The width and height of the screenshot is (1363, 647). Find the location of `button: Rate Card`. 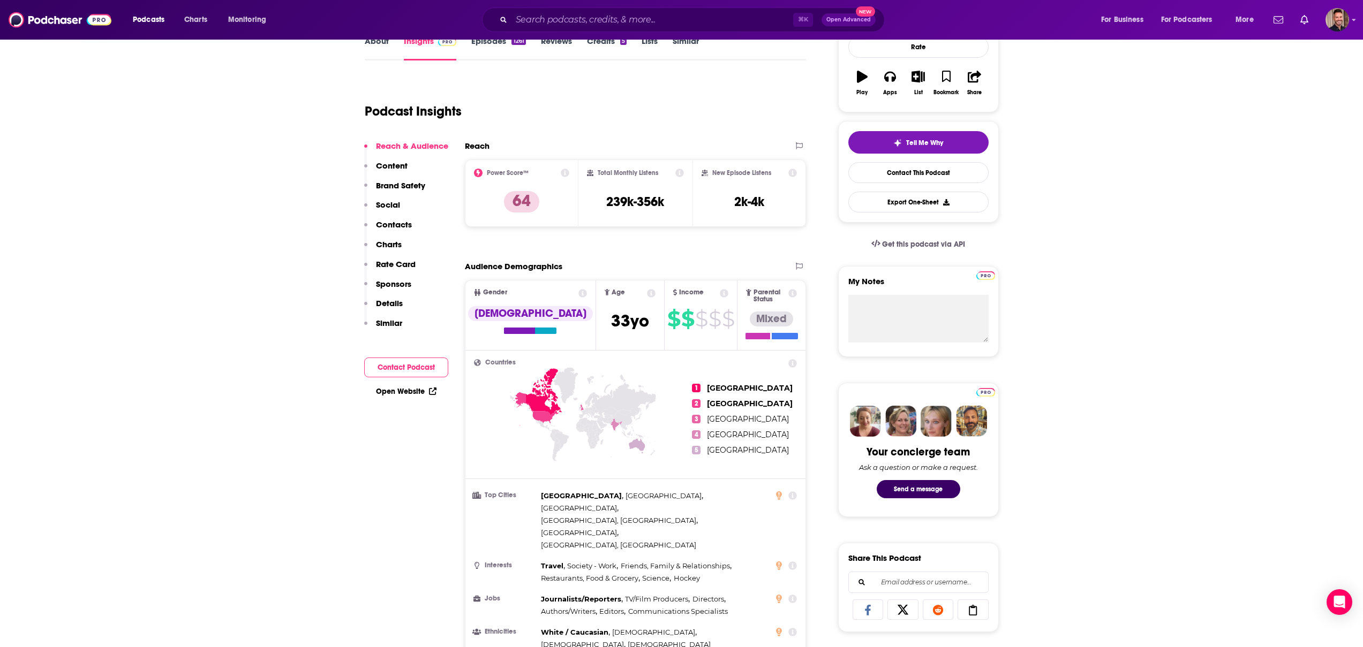

button: Rate Card is located at coordinates (390, 269).